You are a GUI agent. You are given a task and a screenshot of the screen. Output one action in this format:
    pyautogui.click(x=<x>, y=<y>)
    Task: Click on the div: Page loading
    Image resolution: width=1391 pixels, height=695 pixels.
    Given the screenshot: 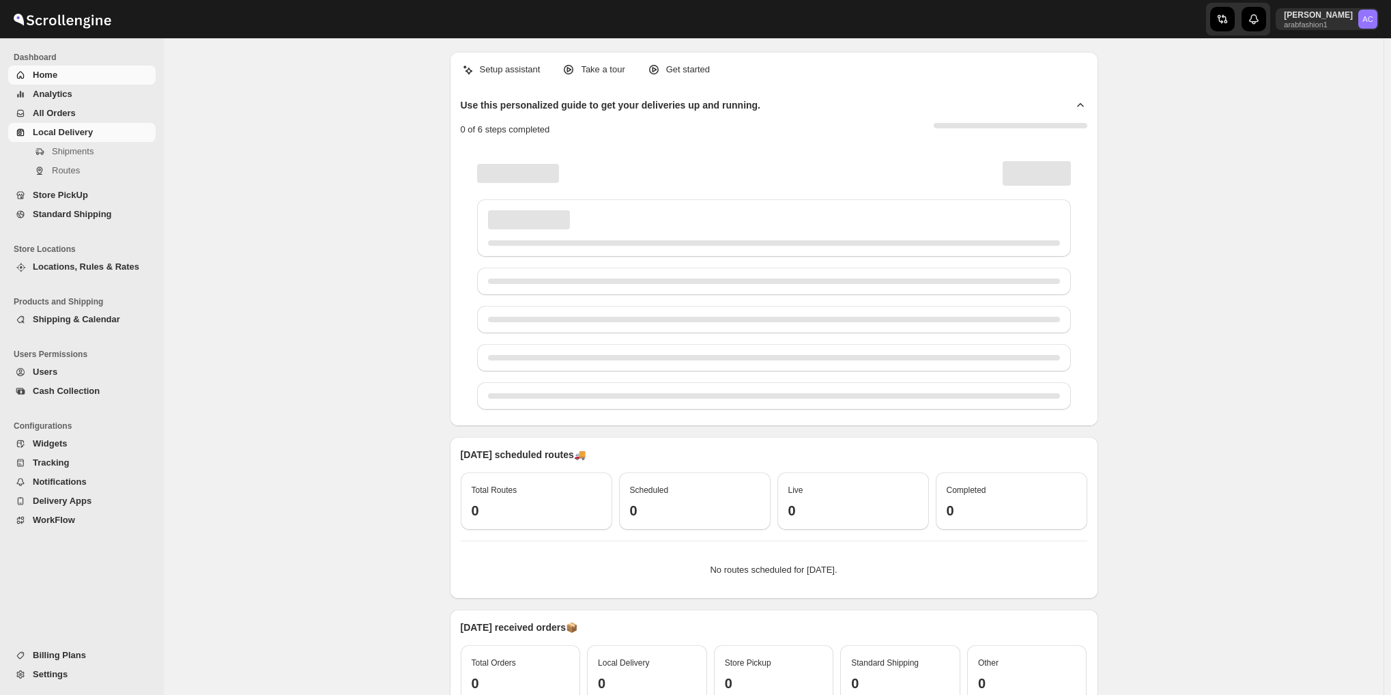 What is the action you would take?
    pyautogui.click(x=774, y=281)
    